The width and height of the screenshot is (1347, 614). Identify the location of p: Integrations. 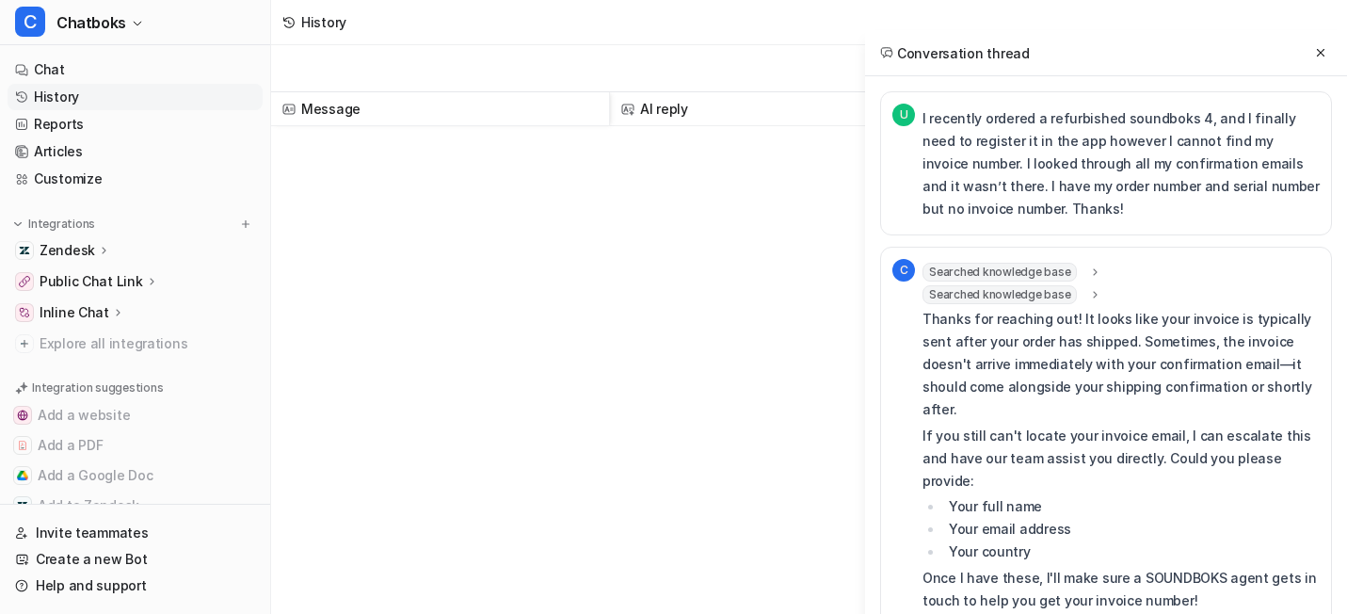
(61, 224).